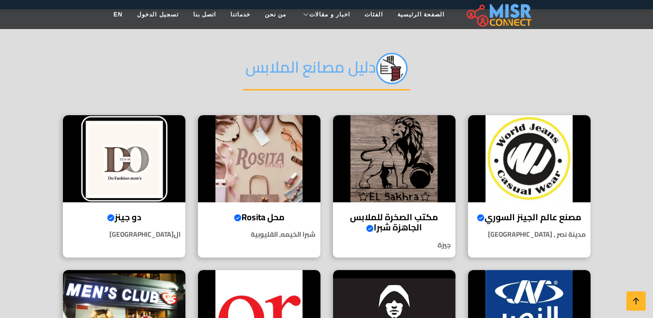  I want to click on span: اخبار و مقالات, so click(330, 15).